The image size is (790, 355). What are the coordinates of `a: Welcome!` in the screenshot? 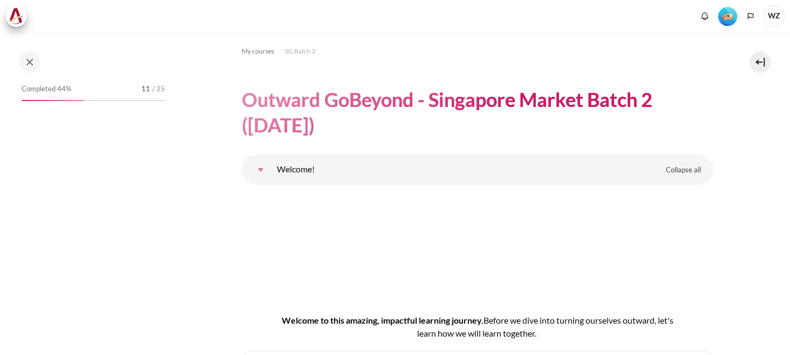 It's located at (261, 170).